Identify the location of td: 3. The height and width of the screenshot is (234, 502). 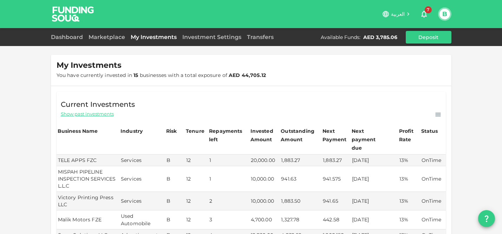
(228, 220).